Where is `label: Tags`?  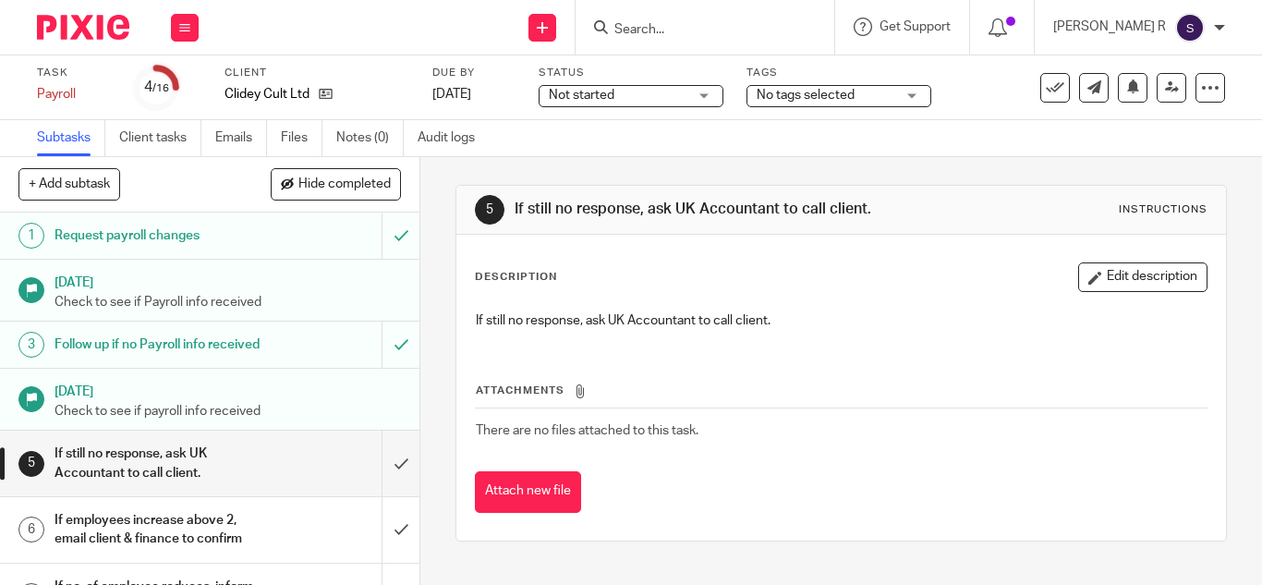 label: Tags is located at coordinates (839, 73).